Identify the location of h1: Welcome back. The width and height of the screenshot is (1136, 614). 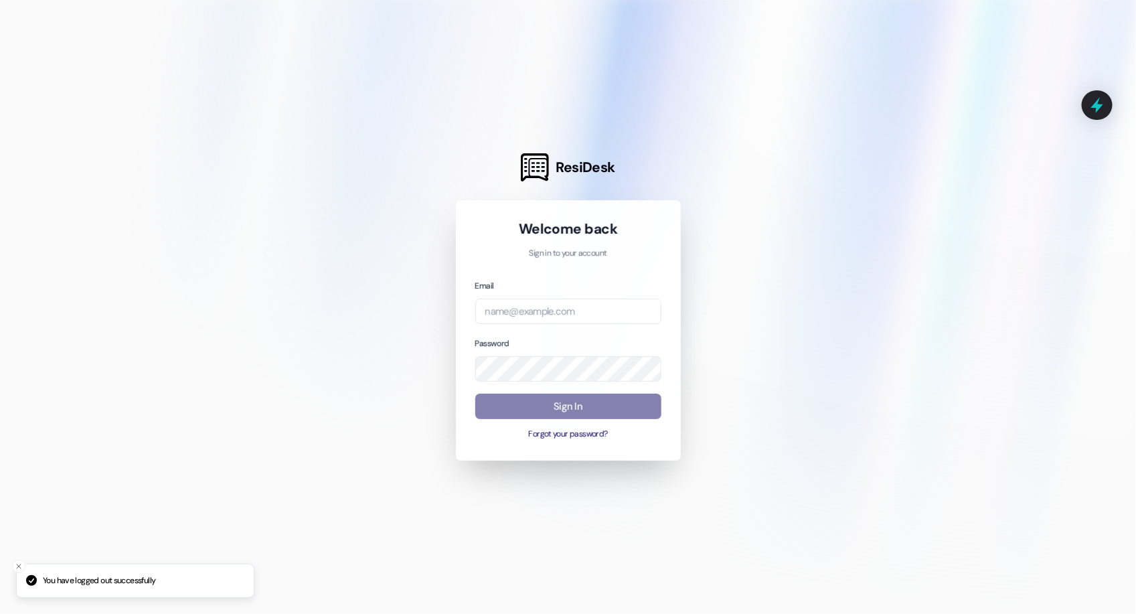
(568, 229).